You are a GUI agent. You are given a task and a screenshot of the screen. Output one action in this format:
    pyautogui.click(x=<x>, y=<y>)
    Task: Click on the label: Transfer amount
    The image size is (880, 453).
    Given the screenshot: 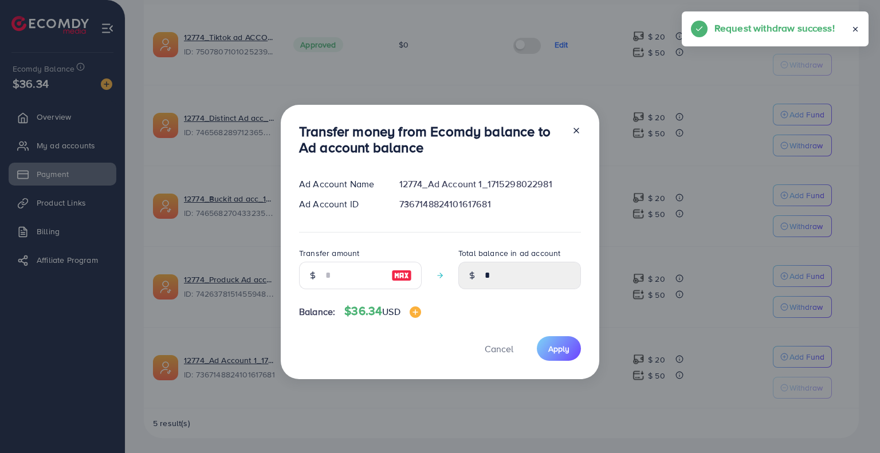 What is the action you would take?
    pyautogui.click(x=329, y=253)
    